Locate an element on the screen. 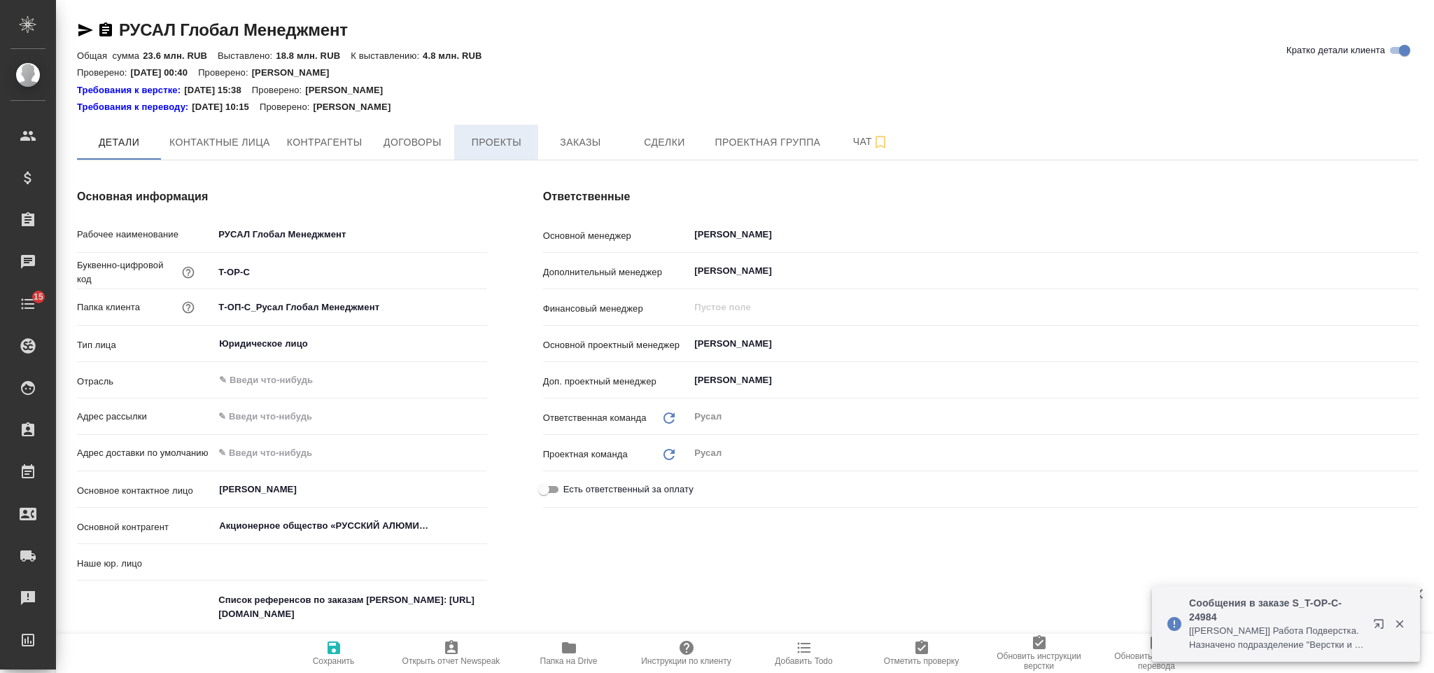 This screenshot has height=673, width=1434. p: Основной менеджер is located at coordinates (616, 236).